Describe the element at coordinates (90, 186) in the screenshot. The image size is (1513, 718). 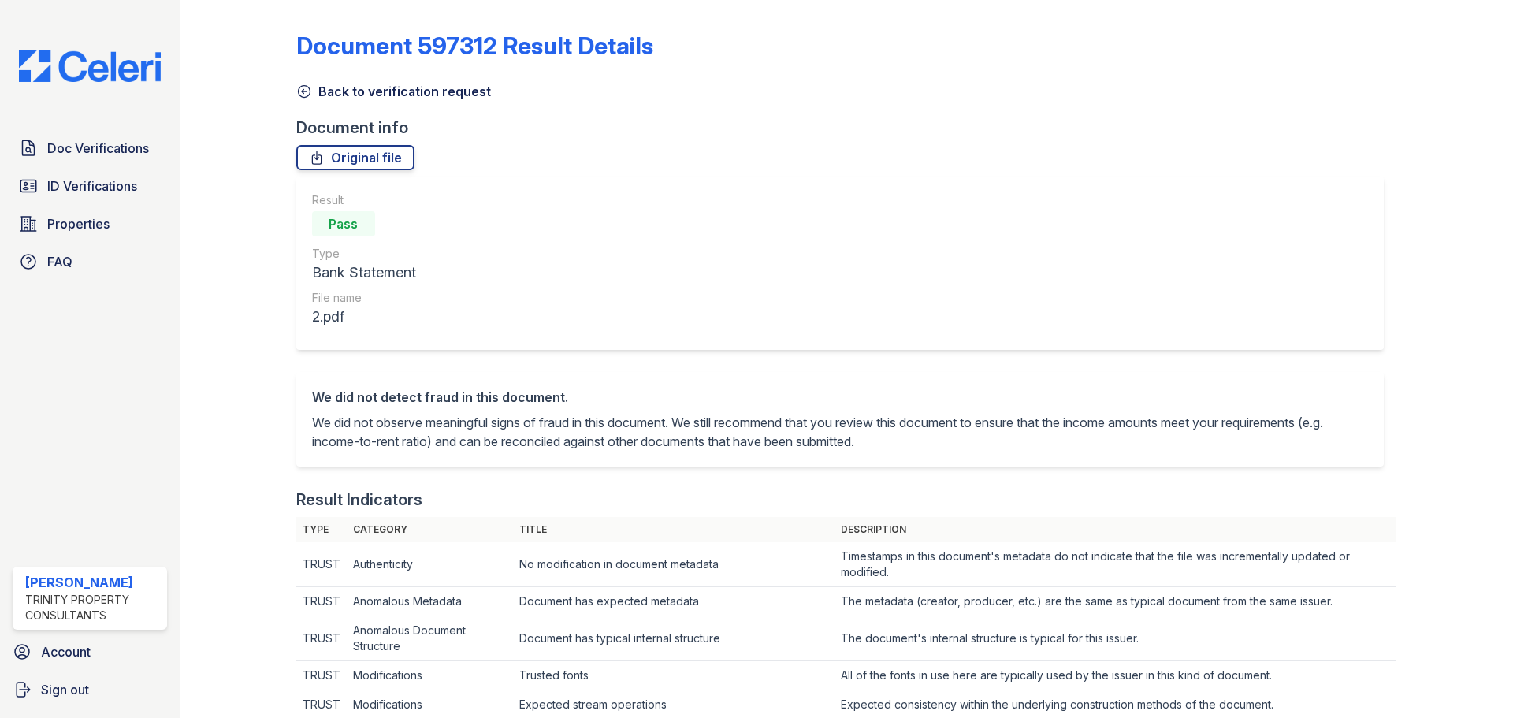
I see `a: ID Verifications` at that location.